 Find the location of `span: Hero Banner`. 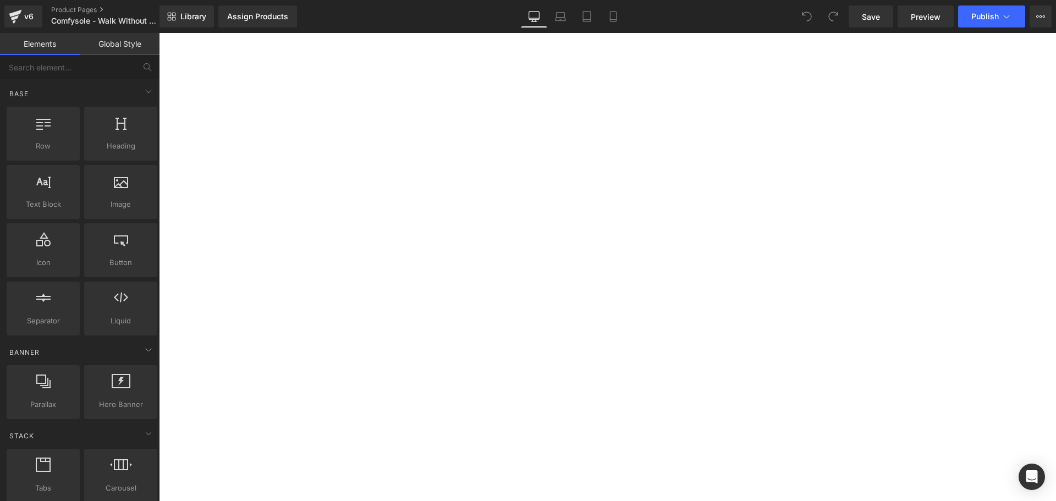

span: Hero Banner is located at coordinates (120, 404).